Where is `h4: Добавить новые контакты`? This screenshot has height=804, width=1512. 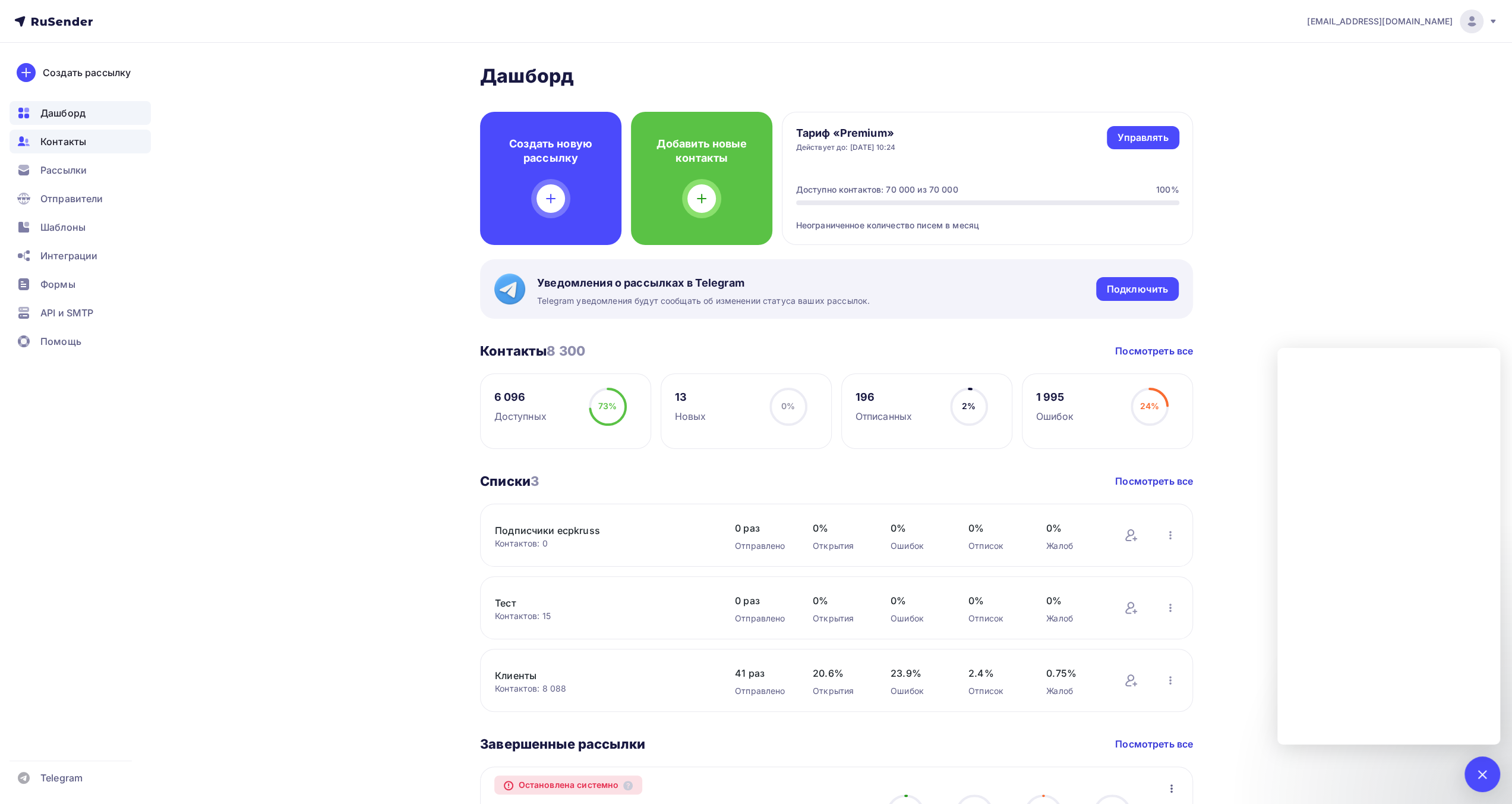
h4: Добавить новые контакты is located at coordinates (701, 151).